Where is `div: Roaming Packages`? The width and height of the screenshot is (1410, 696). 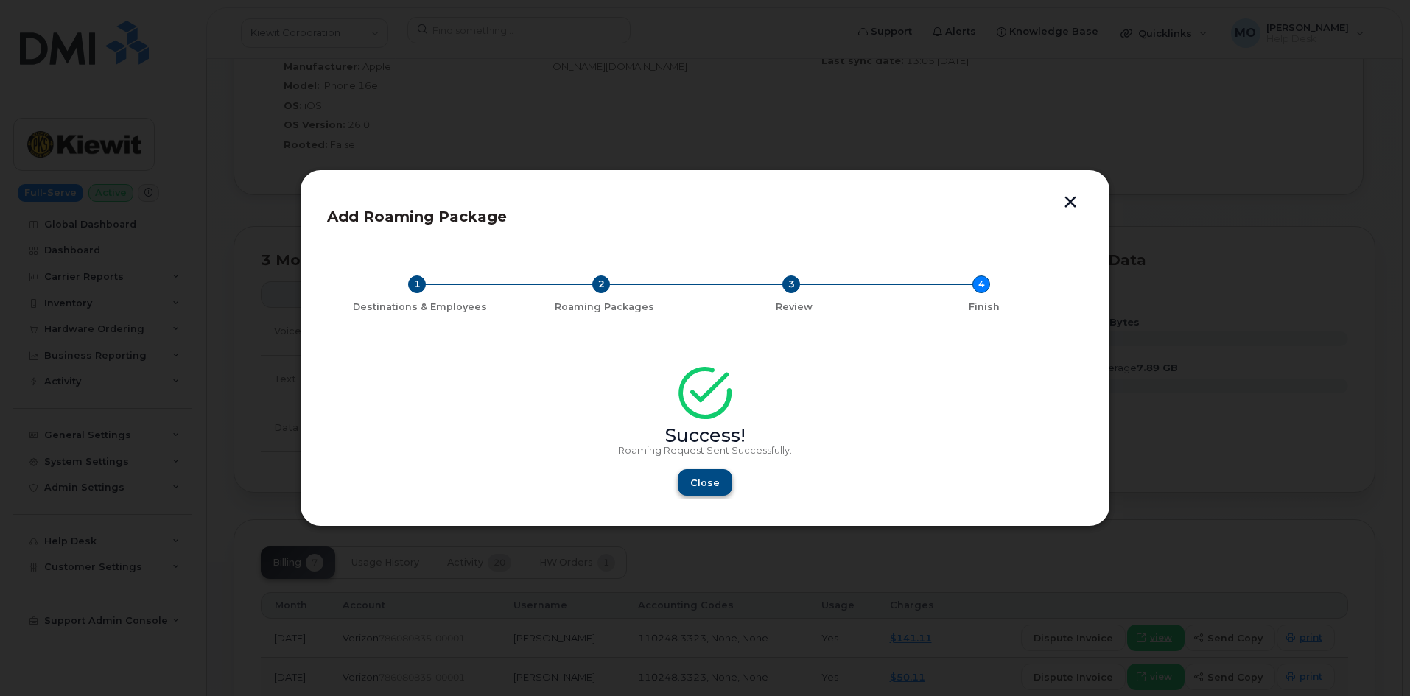
div: Roaming Packages is located at coordinates (604, 307).